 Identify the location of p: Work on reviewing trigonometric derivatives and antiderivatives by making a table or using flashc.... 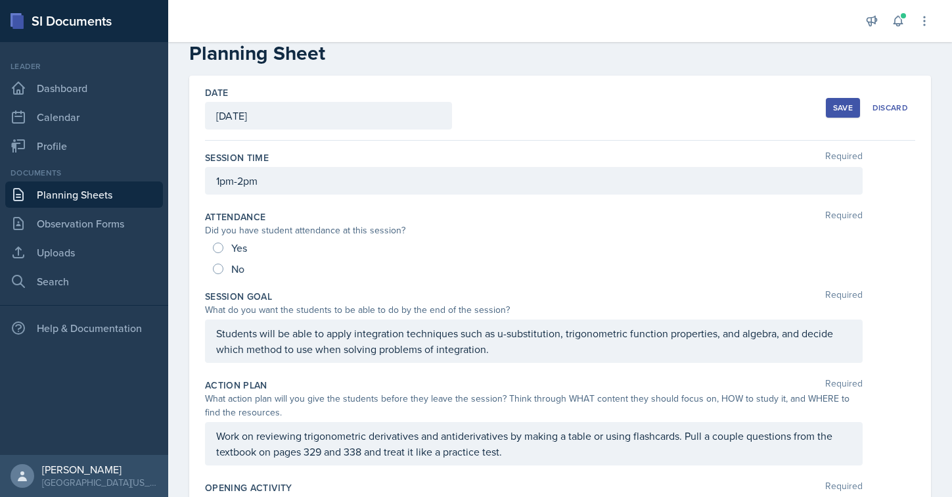
(533, 443).